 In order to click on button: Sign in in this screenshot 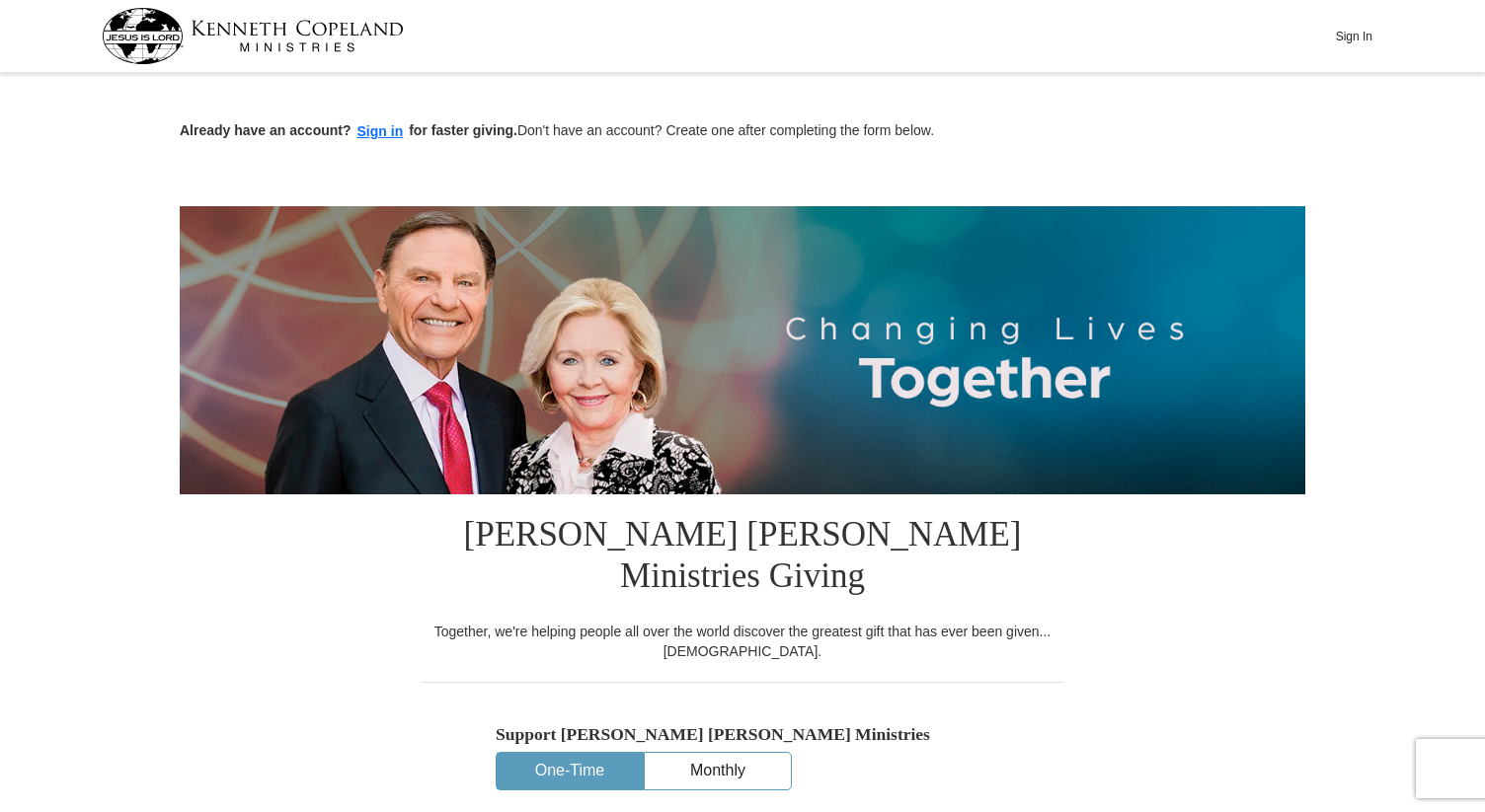, I will do `click(381, 131)`.